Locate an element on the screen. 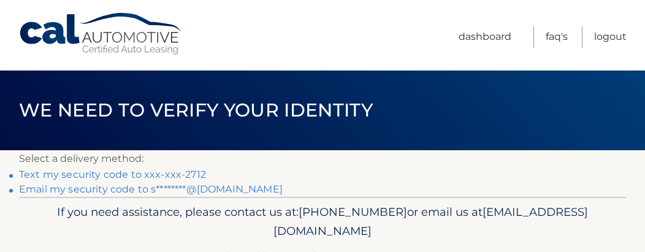 The height and width of the screenshot is (252, 645). p: If you need assistance, please contact us at: or email us at is located at coordinates (323, 222).